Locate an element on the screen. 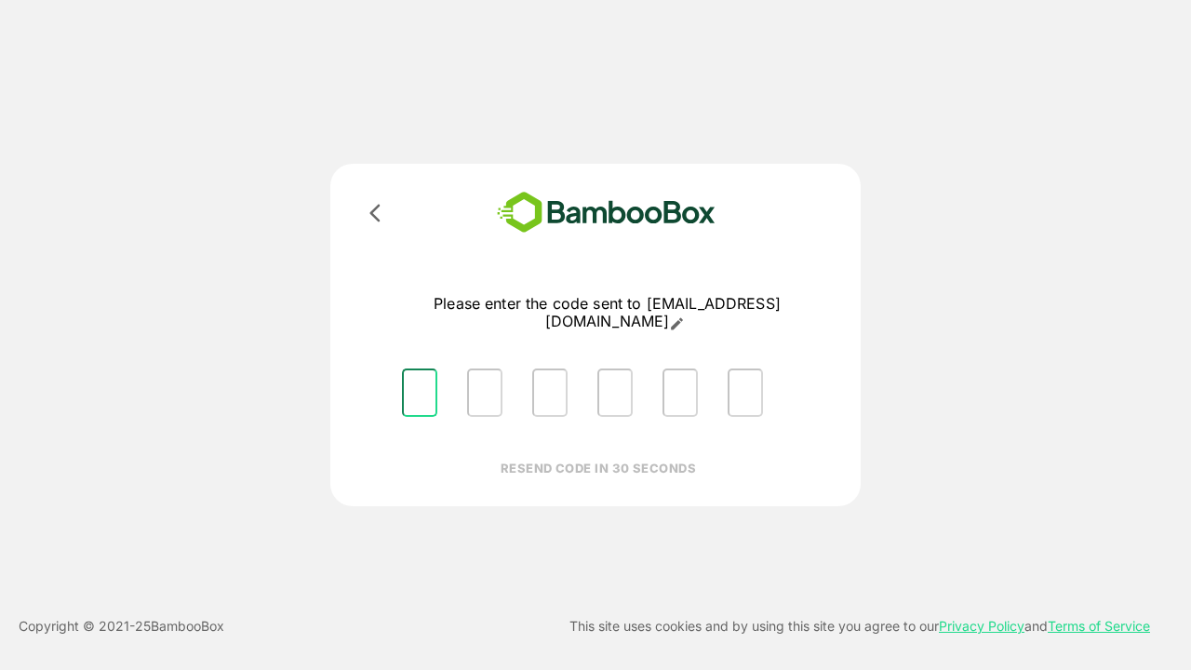 The width and height of the screenshot is (1191, 670). input: Please enter OTP character 3 is located at coordinates (550, 393).